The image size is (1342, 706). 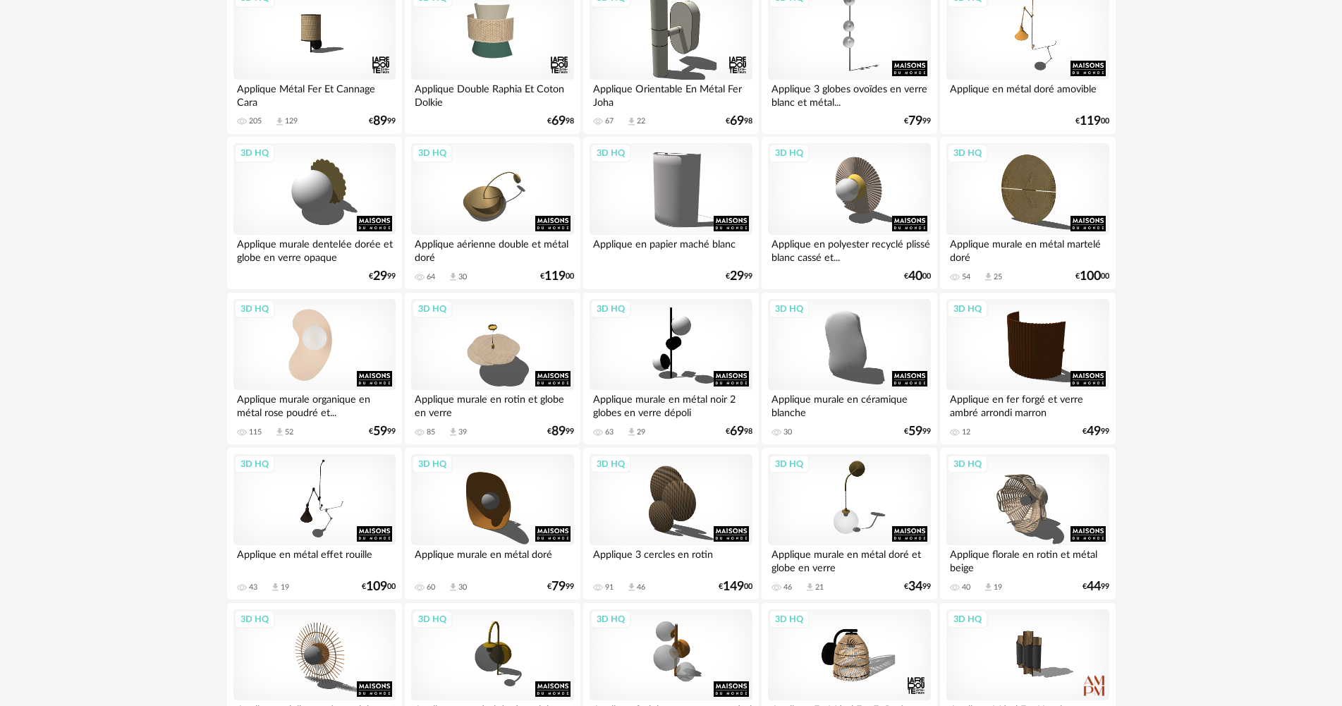 I want to click on div: 205, so click(x=255, y=121).